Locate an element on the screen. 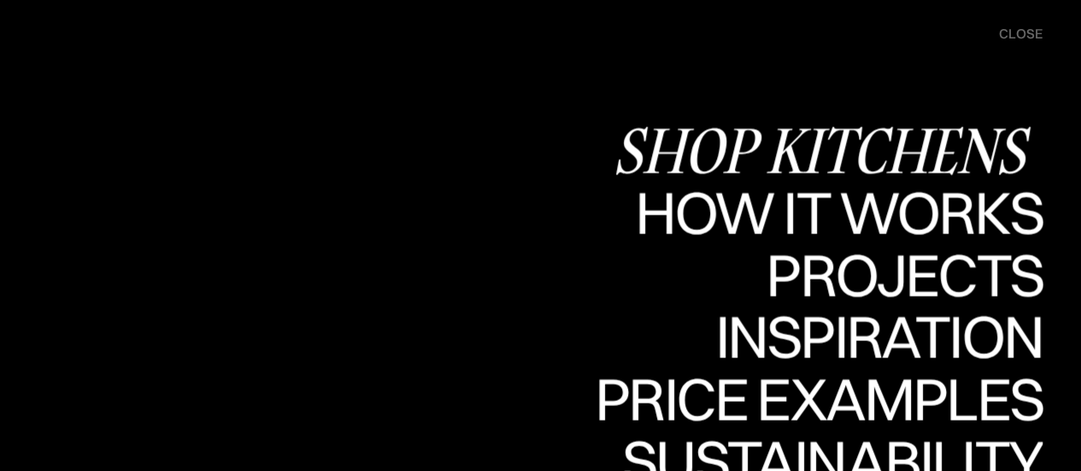 This screenshot has height=471, width=1081. a: Shop Kitchens is located at coordinates (827, 150).